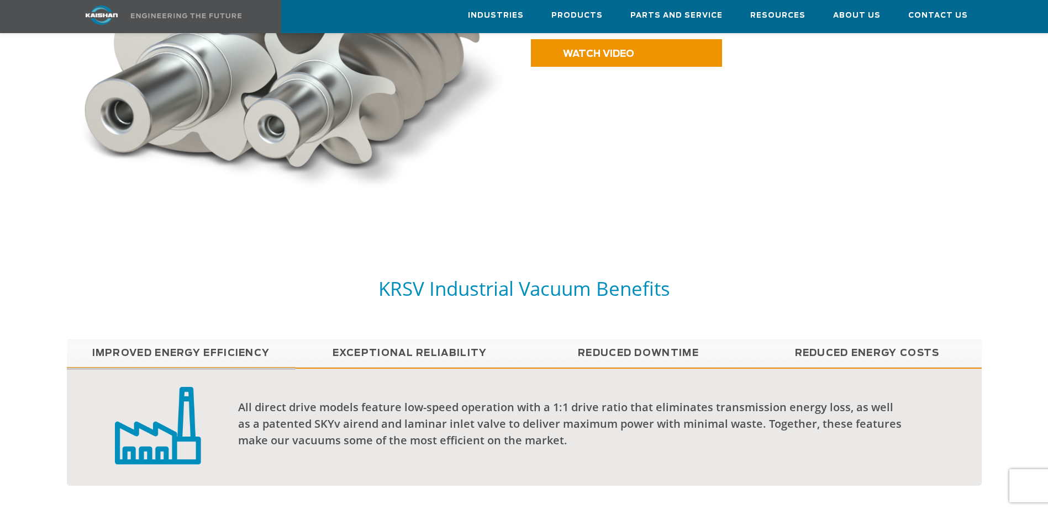 Image resolution: width=1048 pixels, height=510 pixels. I want to click on span: Parts and Service, so click(676, 15).